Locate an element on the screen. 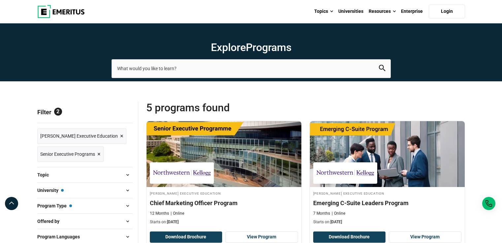 Image resolution: width=502 pixels, height=243 pixels. span: Program Languages is located at coordinates (61, 237).